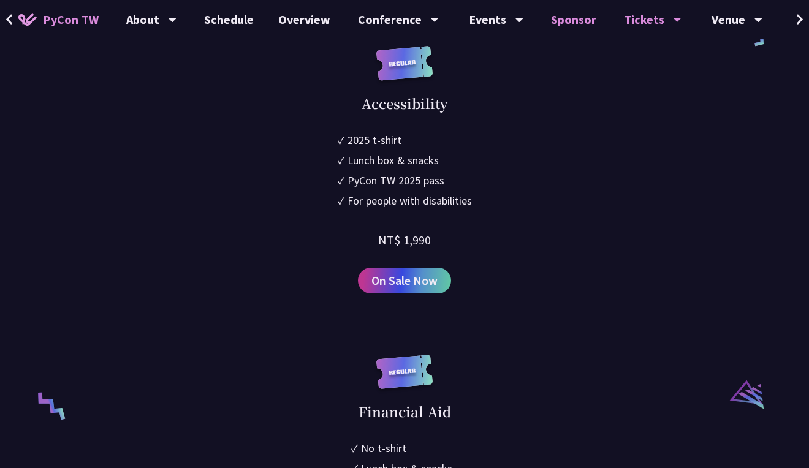  Describe the element at coordinates (404, 103) in the screenshot. I see `div: Accessibility` at that location.